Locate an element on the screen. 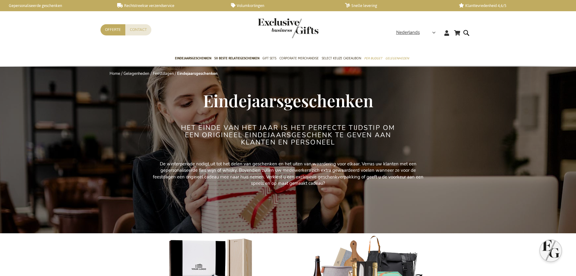  span: Per Budget is located at coordinates (373, 58).